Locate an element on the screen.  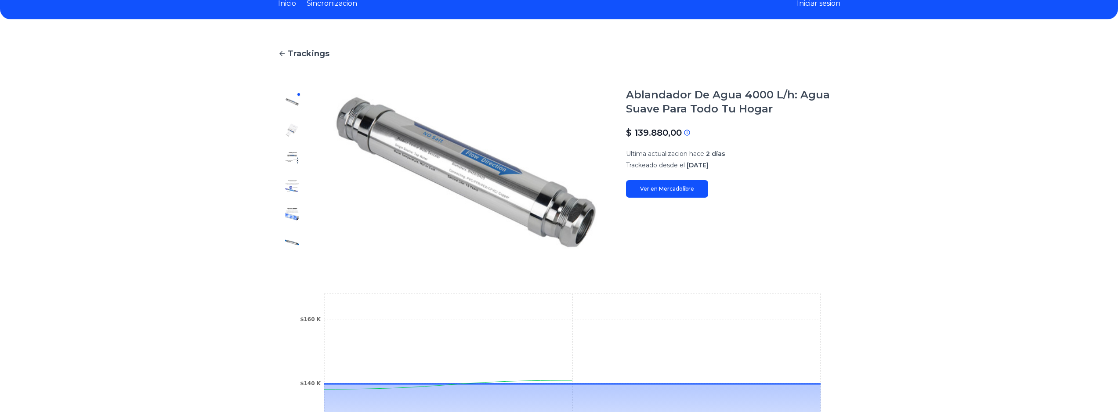
a: Trackings is located at coordinates (559, 54).